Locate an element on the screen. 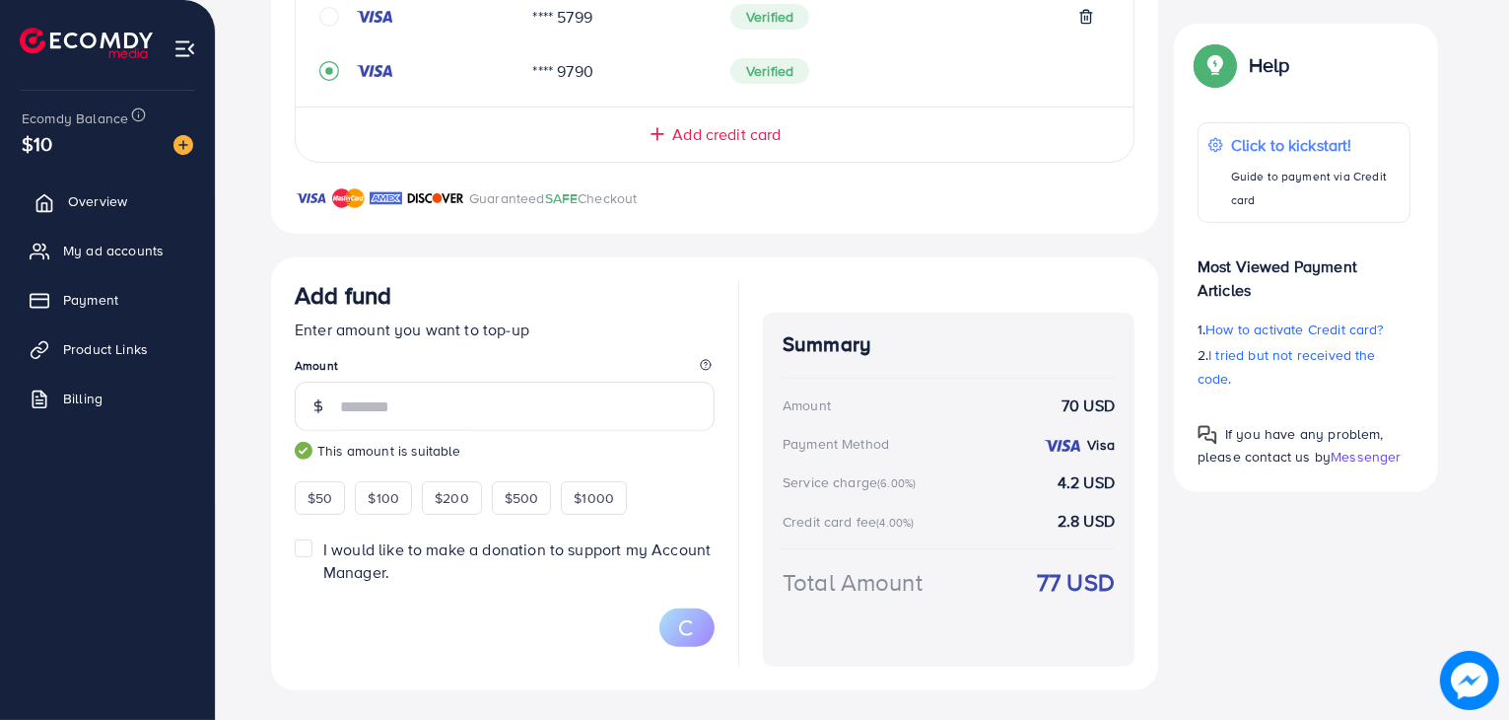 The image size is (1509, 720). span: $1000 is located at coordinates (593, 498).